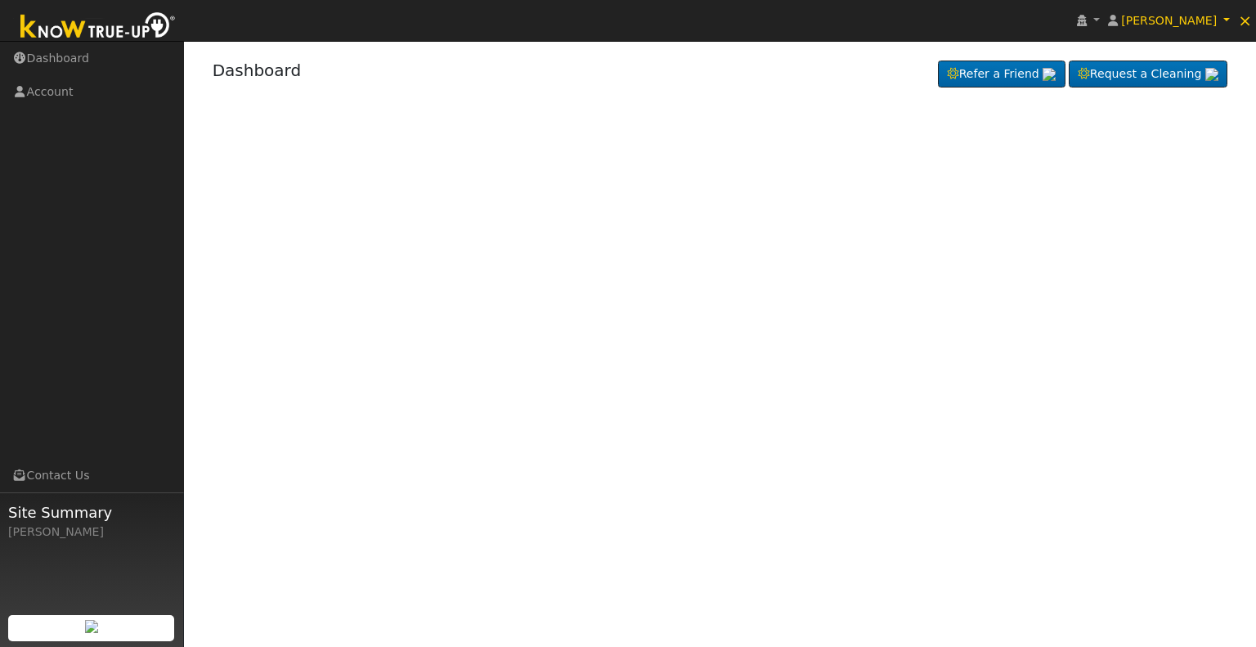  I want to click on a: Dashboard, so click(257, 70).